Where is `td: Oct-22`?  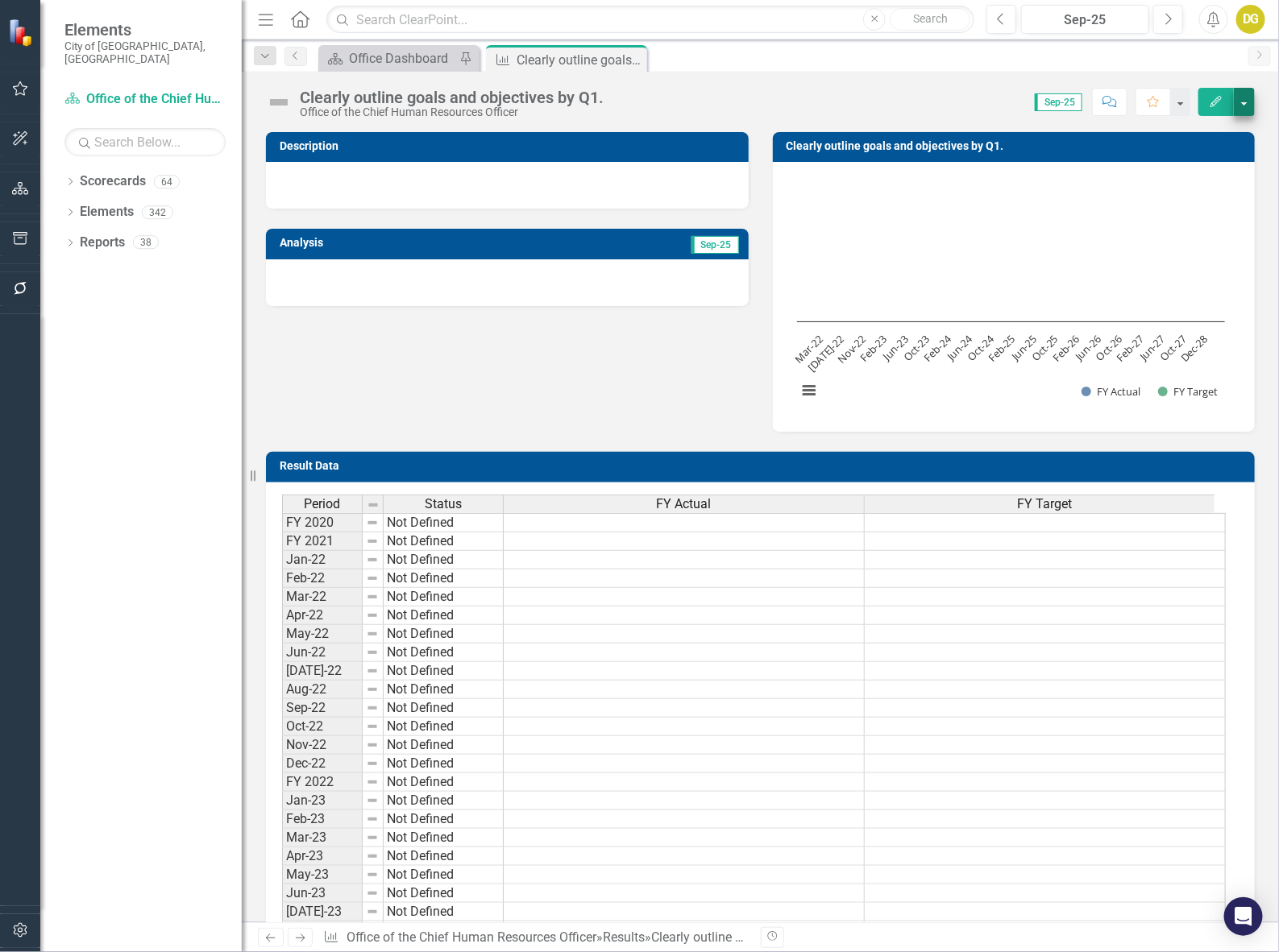
td: Oct-22 is located at coordinates (322, 727).